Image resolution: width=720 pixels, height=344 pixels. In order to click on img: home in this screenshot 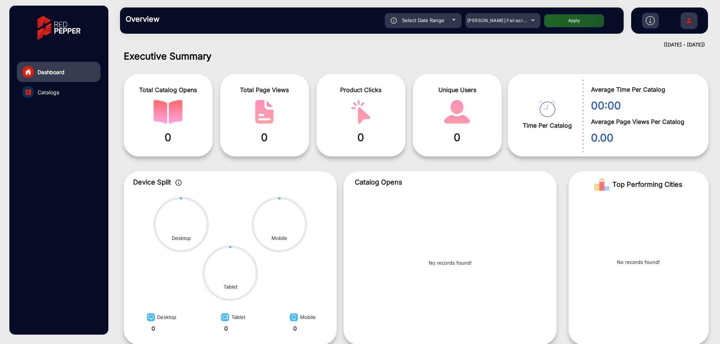, I will do `click(28, 72)`.